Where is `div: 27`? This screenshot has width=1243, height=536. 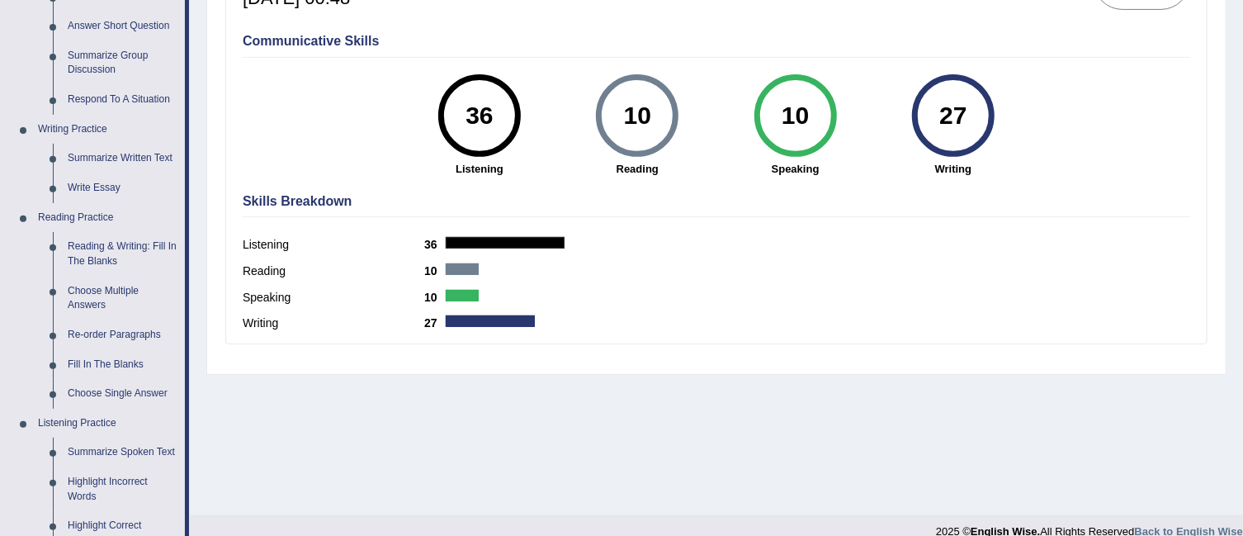 div: 27 is located at coordinates (953, 116).